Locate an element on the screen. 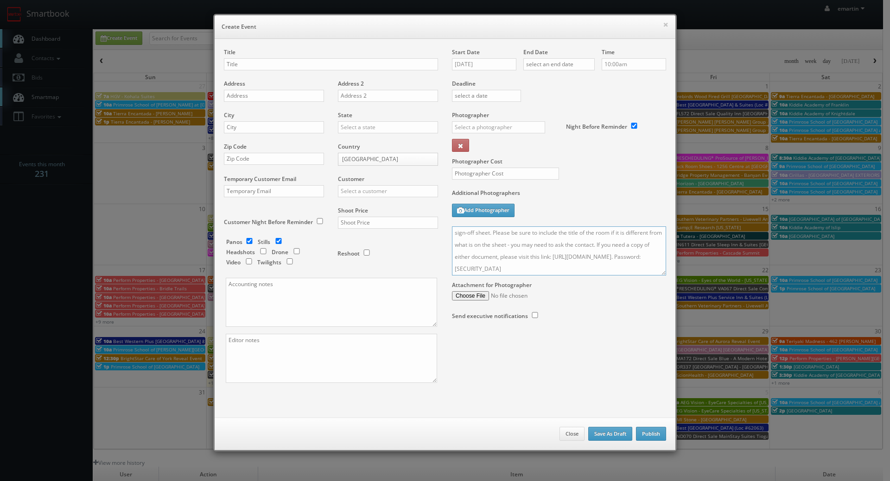  h6: Create Event is located at coordinates (445, 27).